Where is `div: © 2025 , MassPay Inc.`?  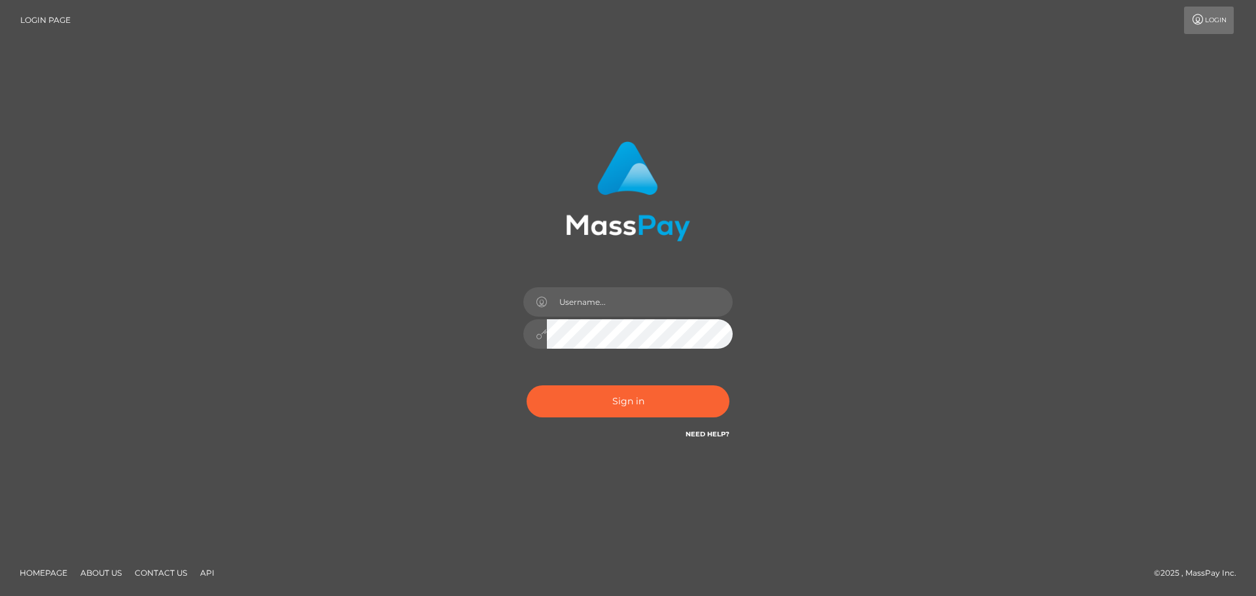
div: © 2025 , MassPay Inc. is located at coordinates (1199, 573).